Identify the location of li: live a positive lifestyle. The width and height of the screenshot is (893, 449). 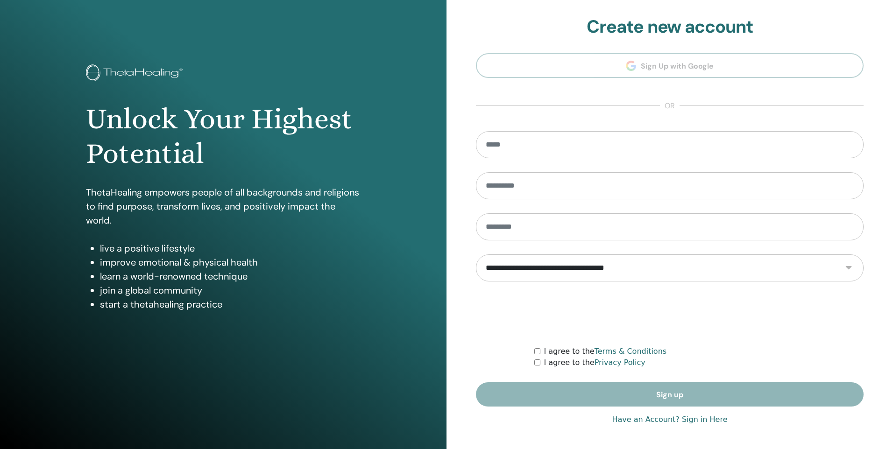
(230, 248).